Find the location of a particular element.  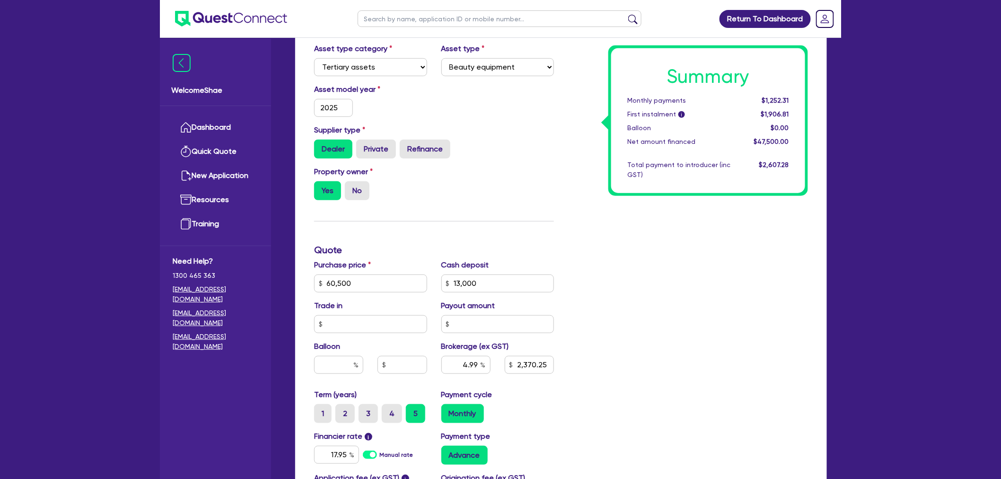

input: Search by name, application ID or mobile number... is located at coordinates (499, 18).